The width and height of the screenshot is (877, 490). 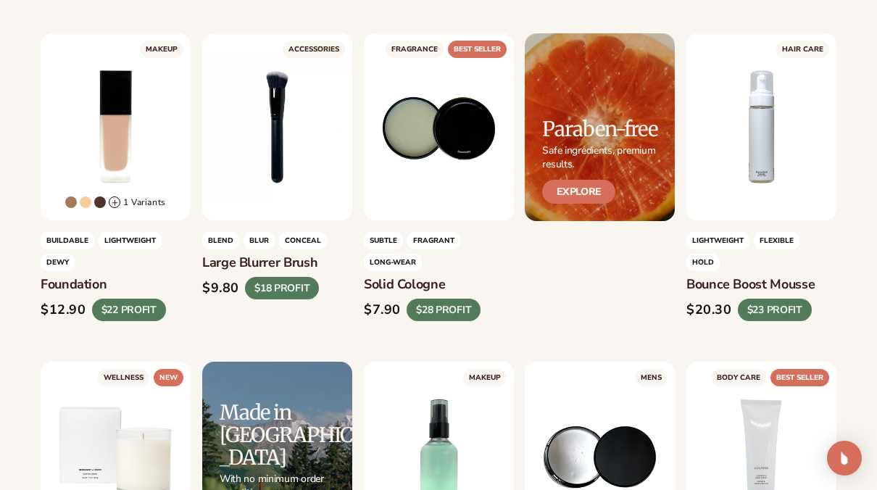 I want to click on span: dewy, so click(x=57, y=263).